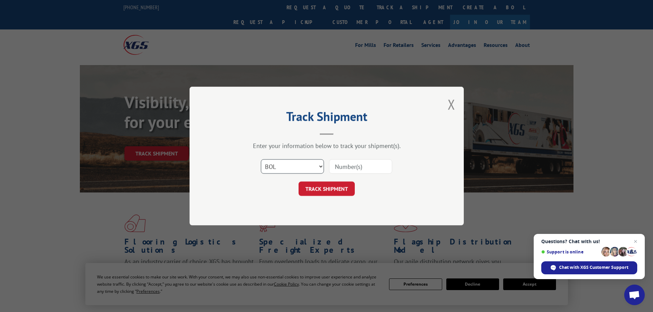 The width and height of the screenshot is (653, 312). What do you see at coordinates (589, 242) in the screenshot?
I see `span: Questions? Chat with us!` at bounding box center [589, 242].